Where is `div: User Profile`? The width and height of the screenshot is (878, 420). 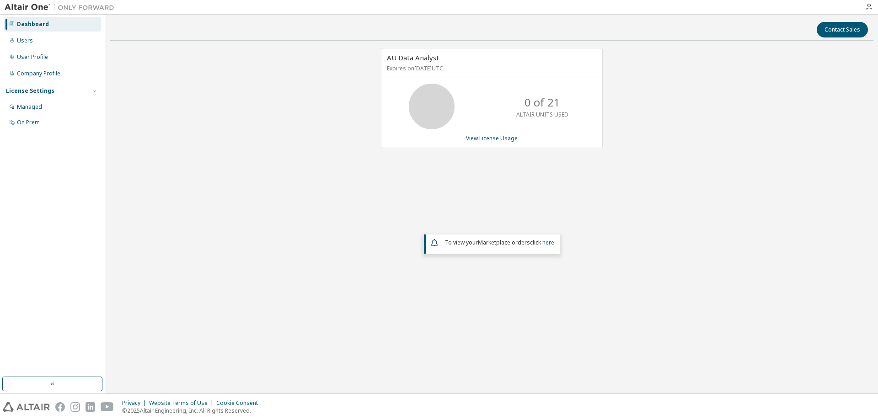 div: User Profile is located at coordinates (32, 57).